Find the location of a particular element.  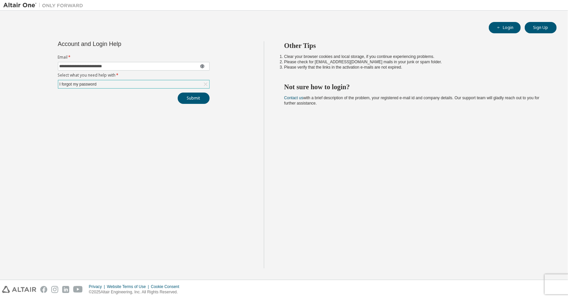

label: Email is located at coordinates (134, 57).